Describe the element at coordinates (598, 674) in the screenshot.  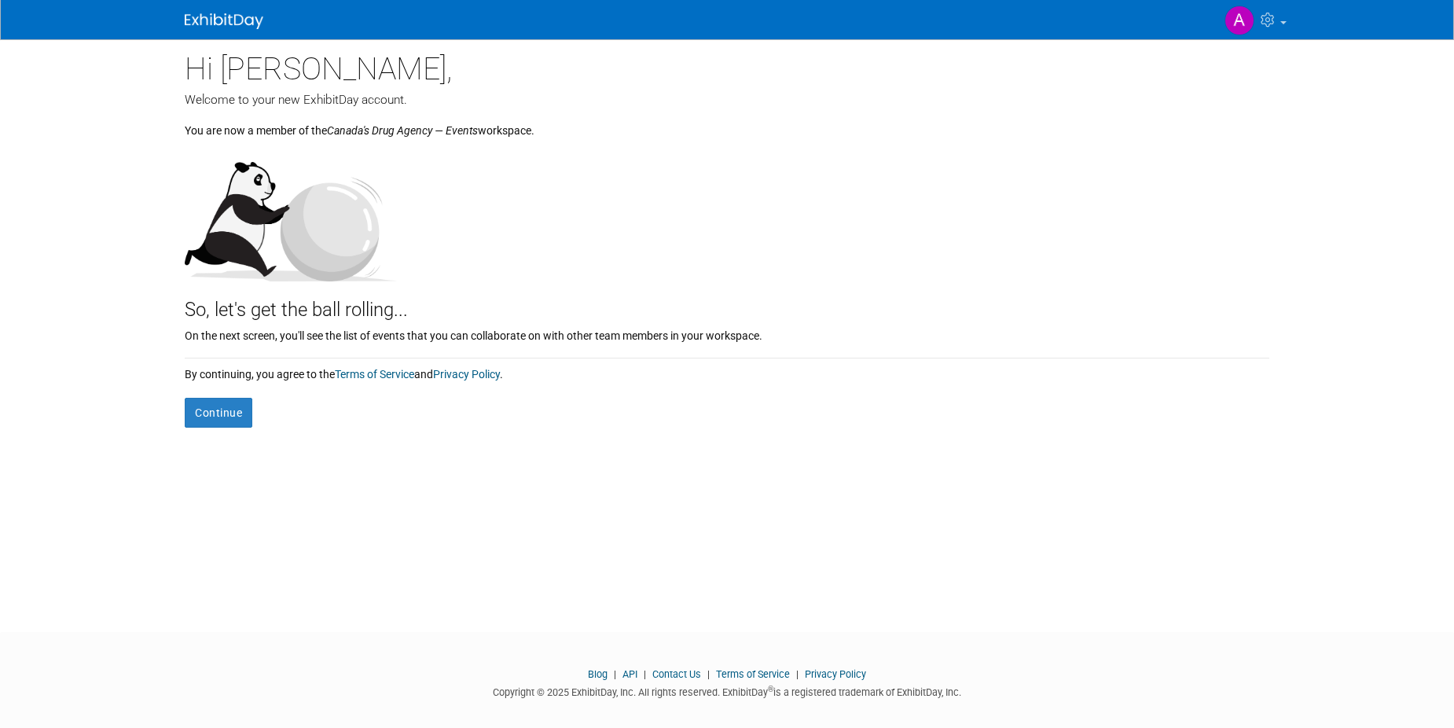
I see `a: Blog` at that location.